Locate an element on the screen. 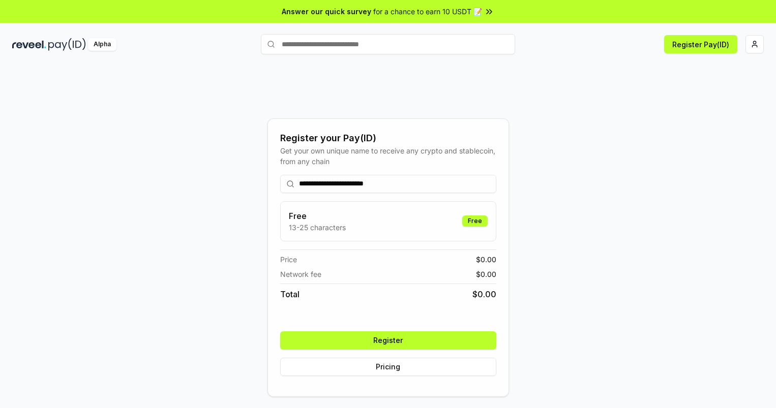 Image resolution: width=776 pixels, height=408 pixels. button: Register is located at coordinates (388, 341).